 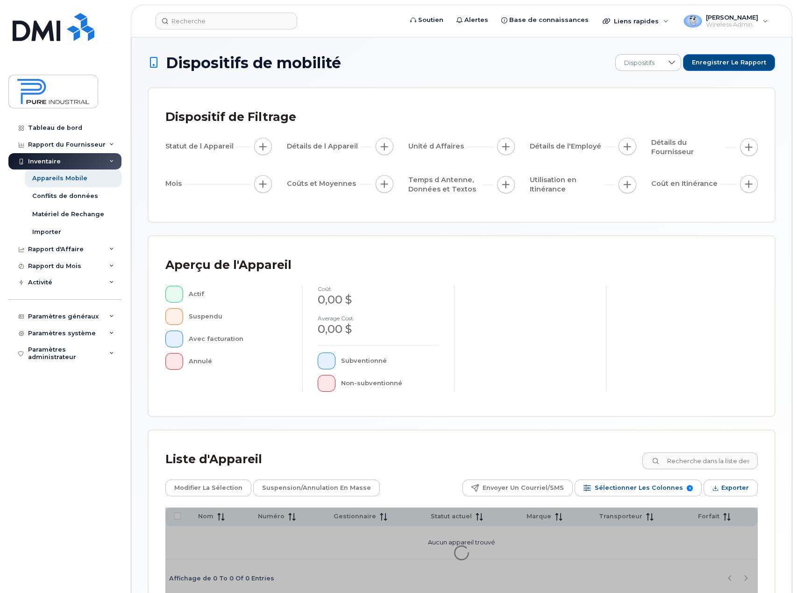 I want to click on span: Statut de l Appareil, so click(x=201, y=146).